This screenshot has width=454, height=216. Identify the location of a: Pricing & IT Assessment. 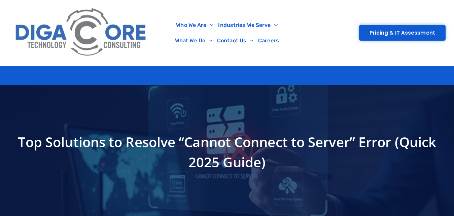
(402, 33).